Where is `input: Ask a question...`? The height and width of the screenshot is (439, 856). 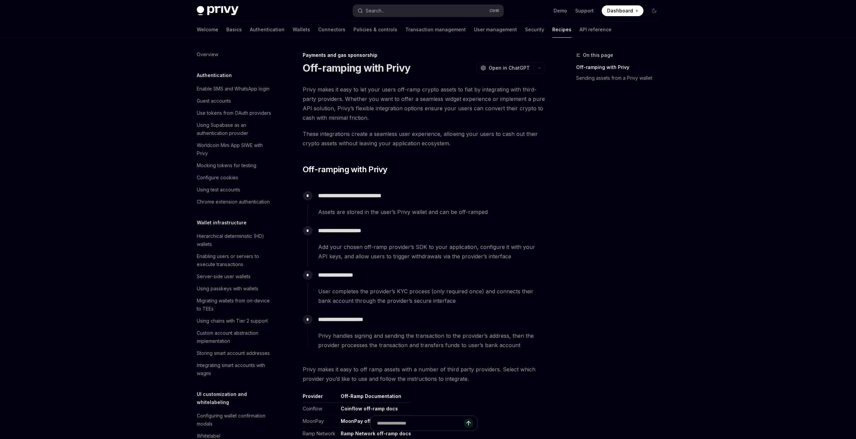
input: Ask a question... is located at coordinates (420, 423).